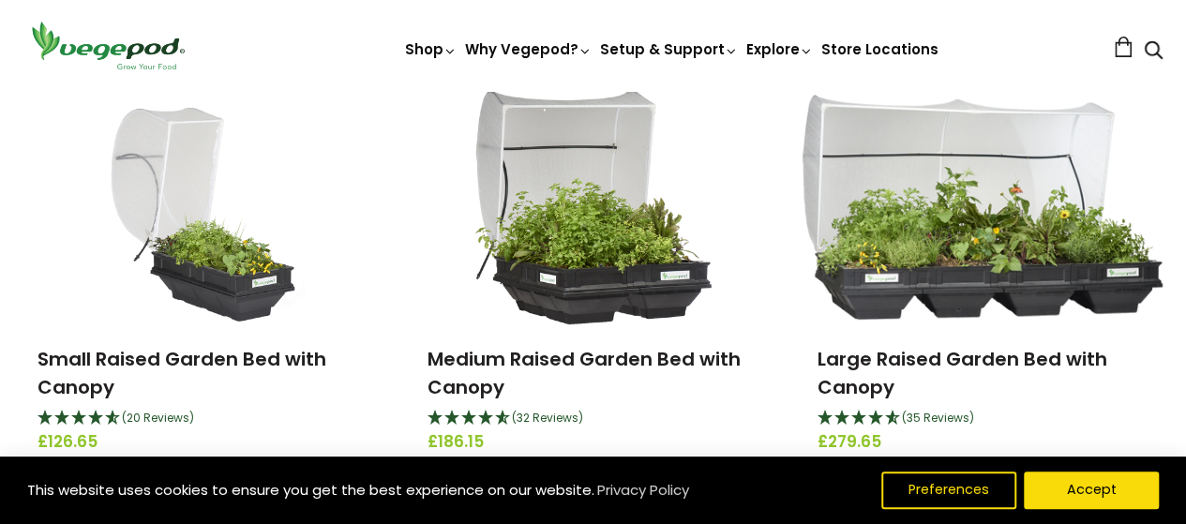 This screenshot has height=524, width=1186. What do you see at coordinates (961, 373) in the screenshot?
I see `a: Large Raised Garden Bed with Canopy` at bounding box center [961, 373].